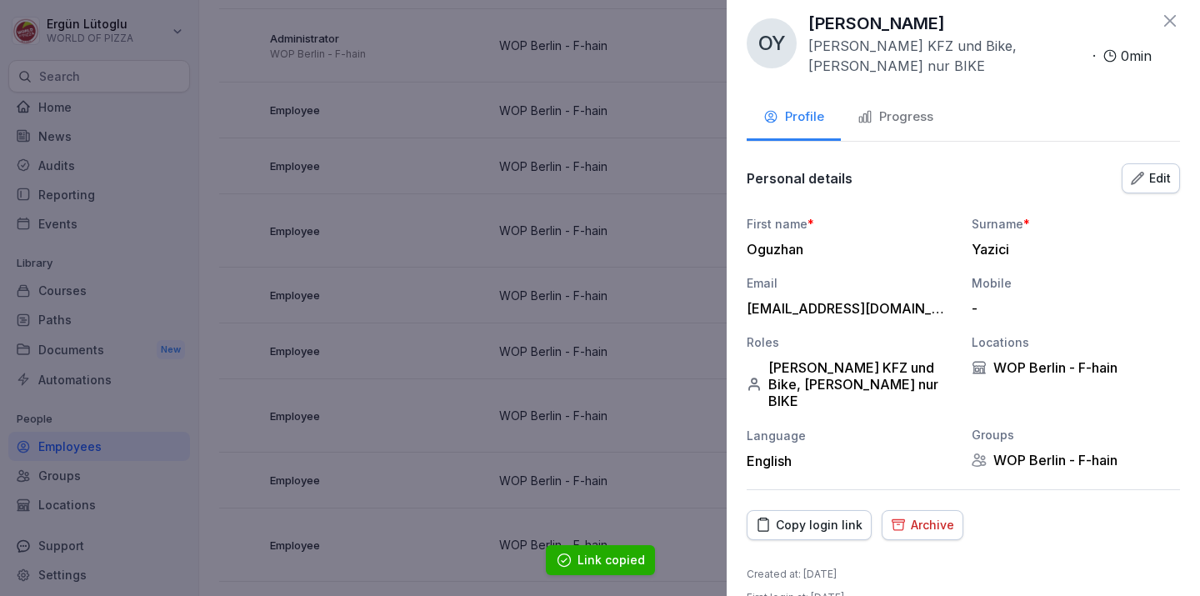 Image resolution: width=1200 pixels, height=596 pixels. Describe the element at coordinates (923, 525) in the screenshot. I see `div: Archive` at that location.